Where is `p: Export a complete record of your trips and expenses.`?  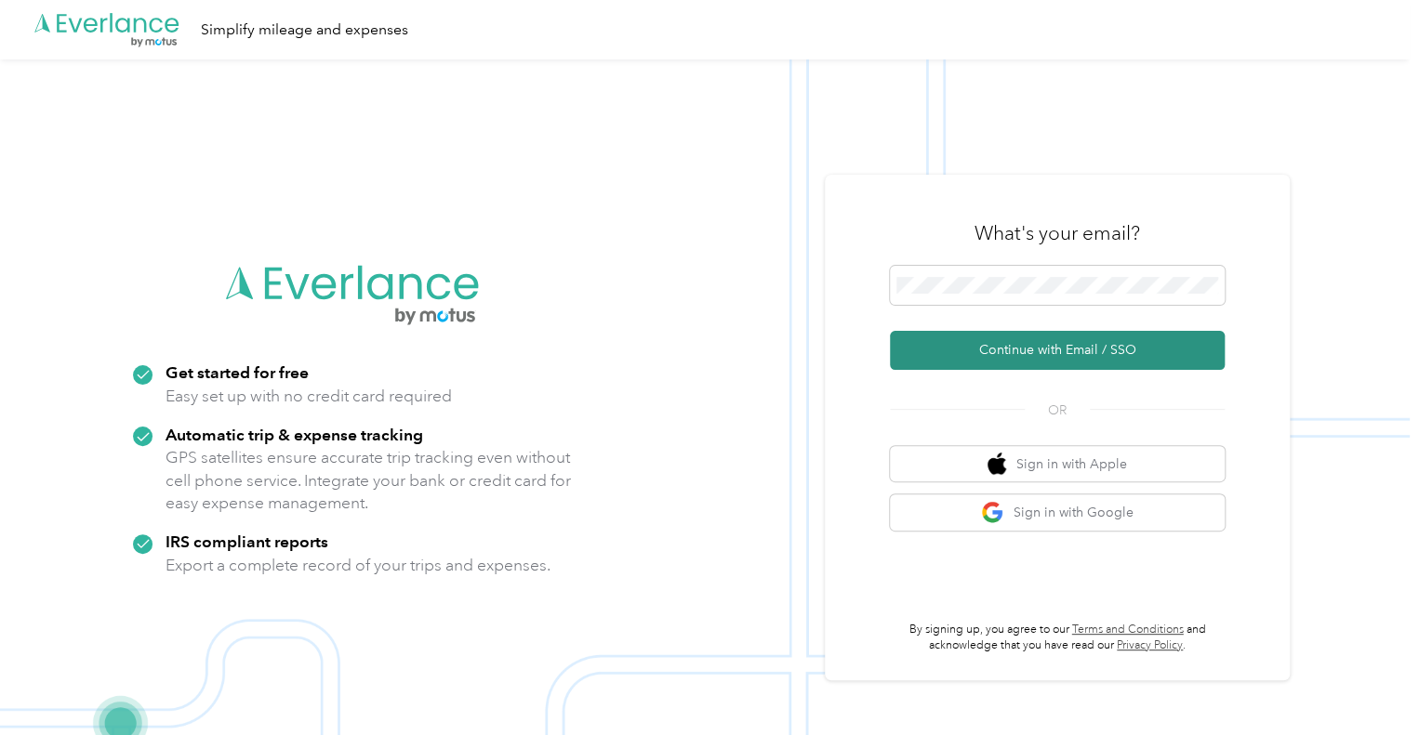
p: Export a complete record of your trips and expenses. is located at coordinates (358, 565).